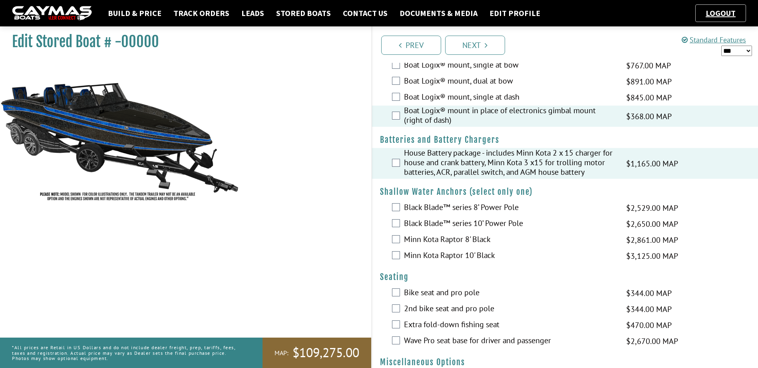 This screenshot has height=368, width=758. What do you see at coordinates (128, 353) in the screenshot?
I see `p: *All prices are Retail in US Dollars and do not include dealer freight, prep, tariffs, fees, taxe...` at bounding box center [128, 353].